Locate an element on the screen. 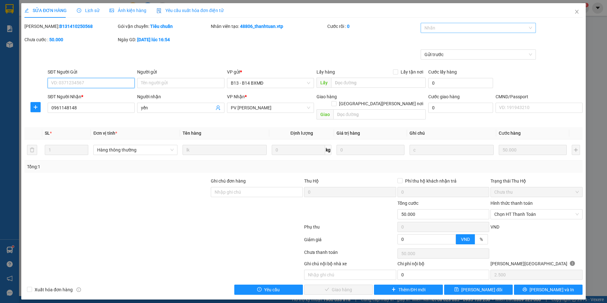 The image size is (607, 303). div: Người gửi is located at coordinates (181, 72).